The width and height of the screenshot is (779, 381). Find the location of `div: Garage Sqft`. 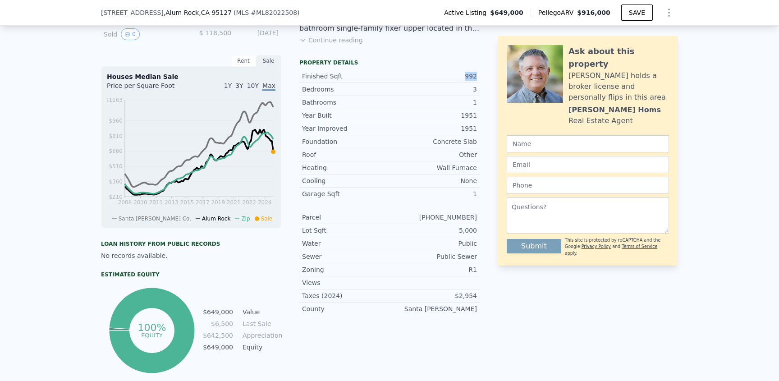

div: Garage Sqft is located at coordinates (346, 194).